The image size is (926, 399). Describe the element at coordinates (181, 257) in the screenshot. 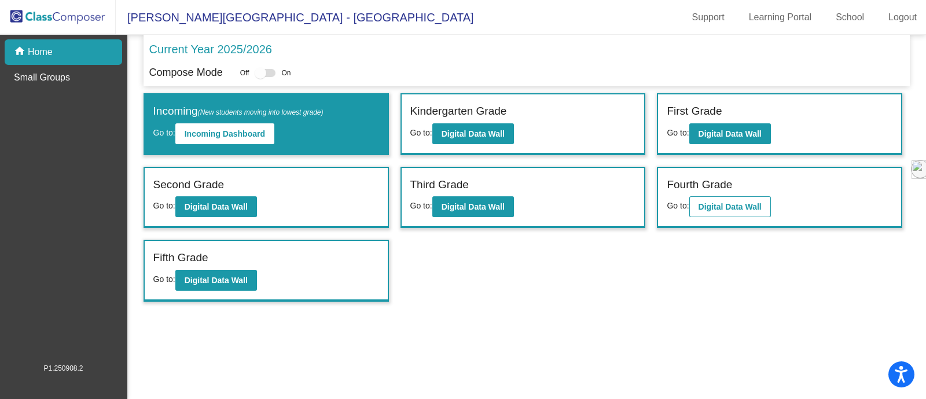

I see `label: Fifth Grade` at that location.